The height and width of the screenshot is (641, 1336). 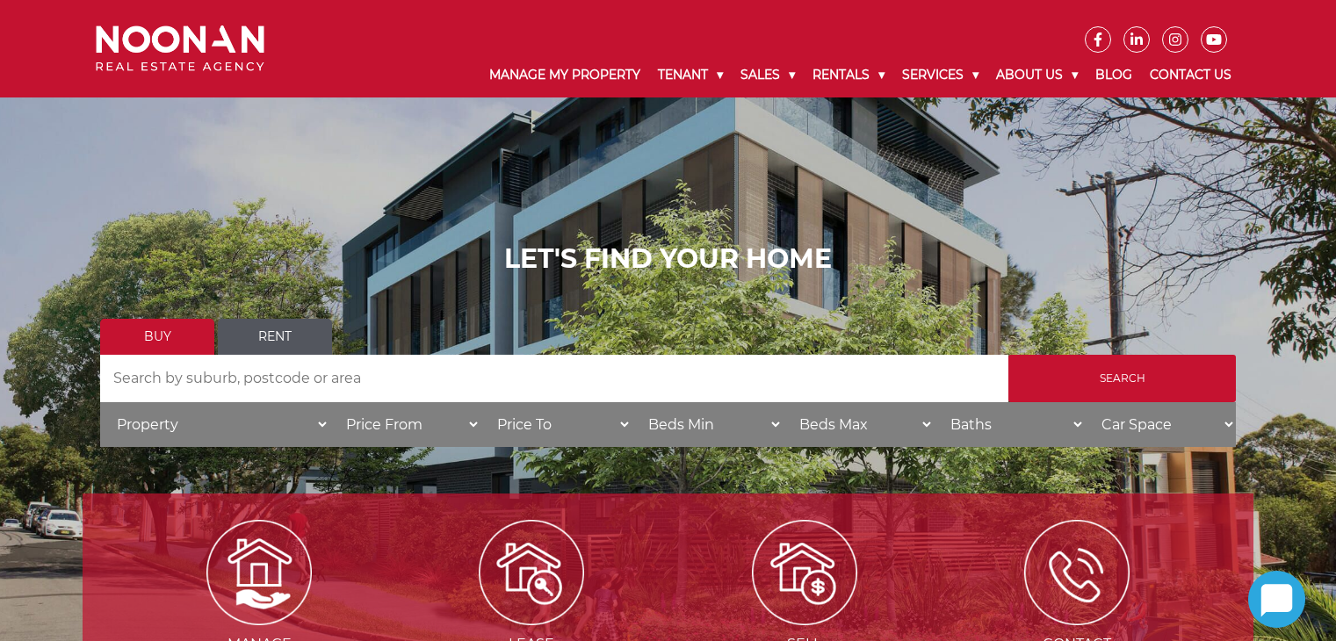 What do you see at coordinates (690, 75) in the screenshot?
I see `a: Tenant` at bounding box center [690, 75].